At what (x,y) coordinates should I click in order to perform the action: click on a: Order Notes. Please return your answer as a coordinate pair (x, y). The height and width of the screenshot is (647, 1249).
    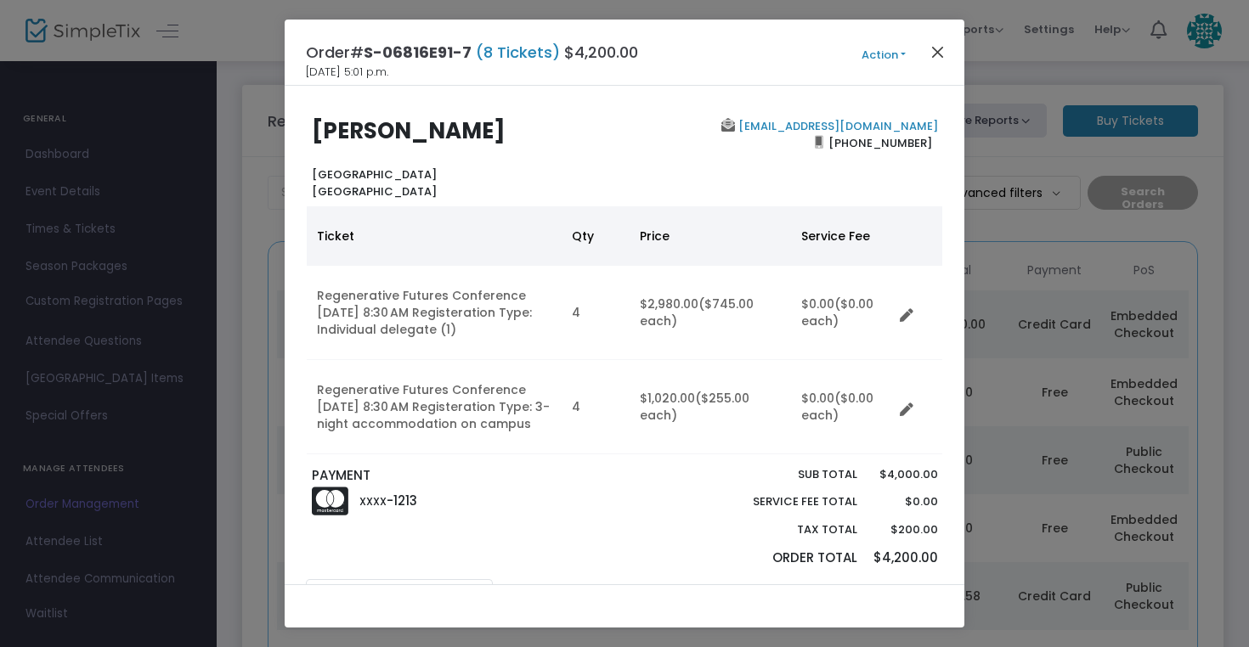
    Looking at the image, I should click on (399, 597).